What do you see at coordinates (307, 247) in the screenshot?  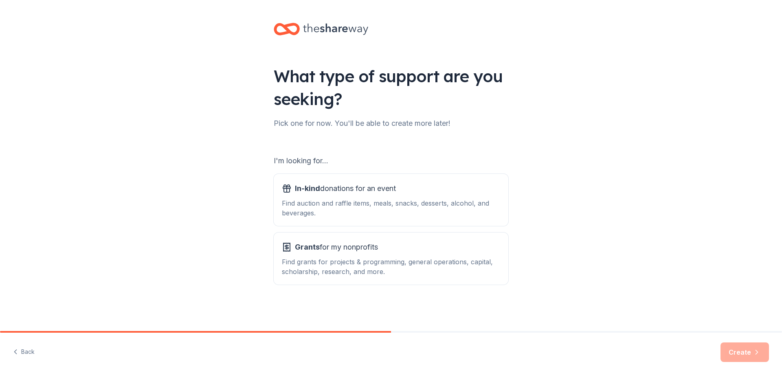 I see `span: Grants` at bounding box center [307, 247].